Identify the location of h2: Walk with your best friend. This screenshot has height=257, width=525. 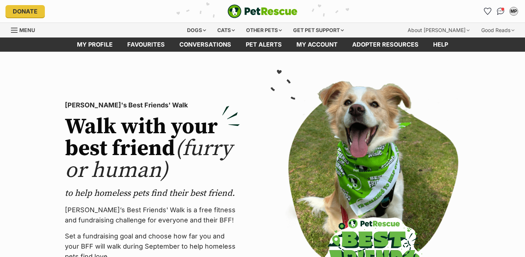
(152, 149).